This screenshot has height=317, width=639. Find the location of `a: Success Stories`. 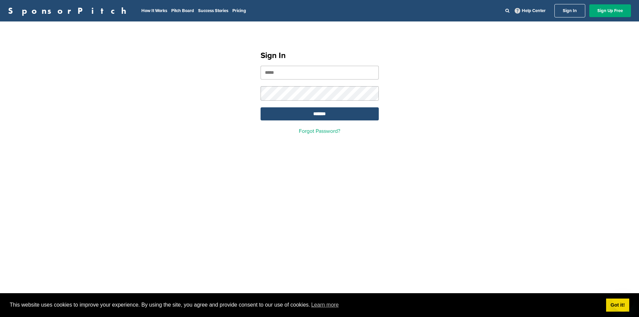

a: Success Stories is located at coordinates (213, 11).